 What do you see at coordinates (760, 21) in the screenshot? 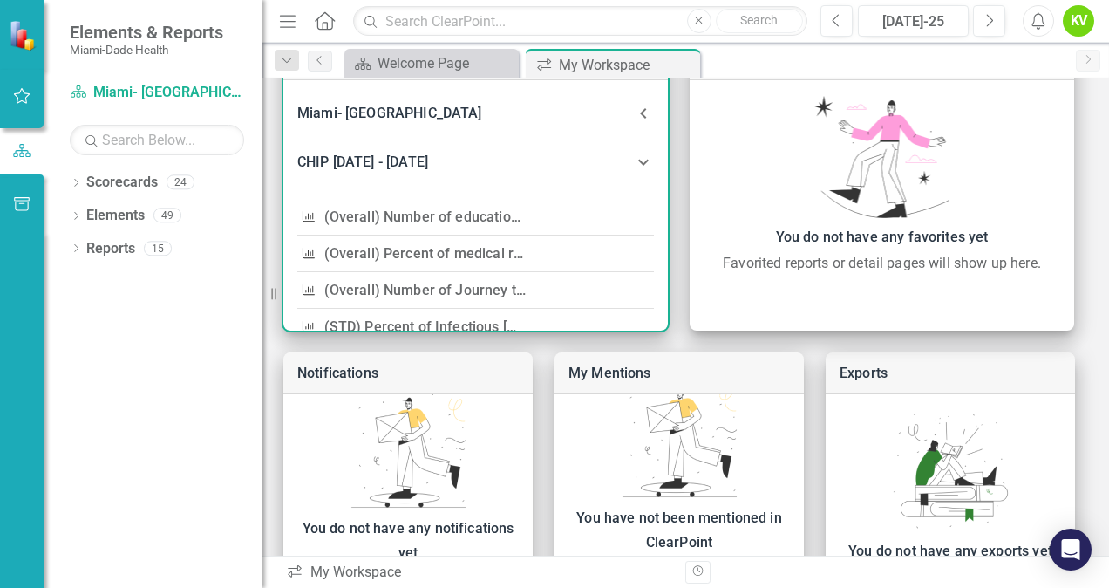
I see `button: Search` at bounding box center [760, 21].